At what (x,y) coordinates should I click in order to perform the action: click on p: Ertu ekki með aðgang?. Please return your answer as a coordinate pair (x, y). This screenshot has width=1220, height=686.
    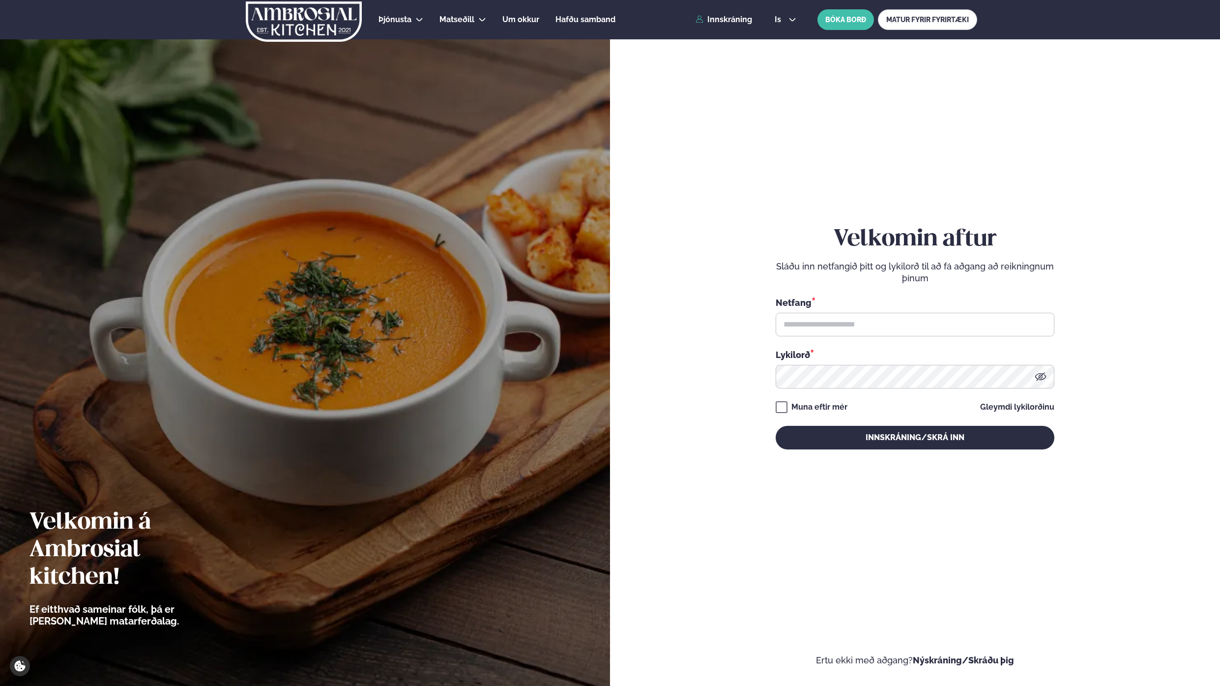
    Looking at the image, I should click on (915, 660).